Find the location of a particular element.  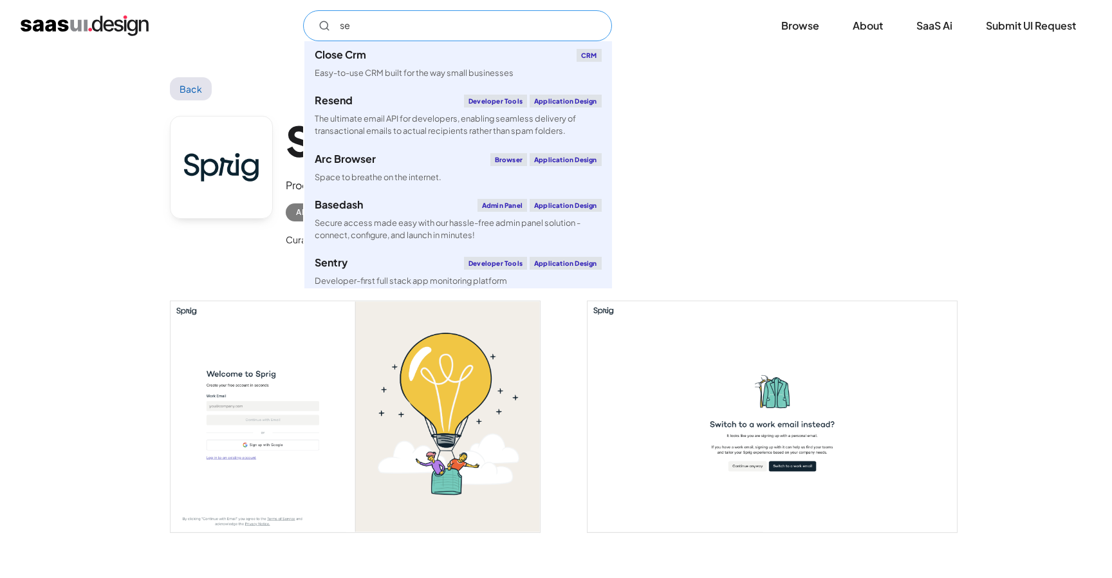

a: Back is located at coordinates (190, 89).